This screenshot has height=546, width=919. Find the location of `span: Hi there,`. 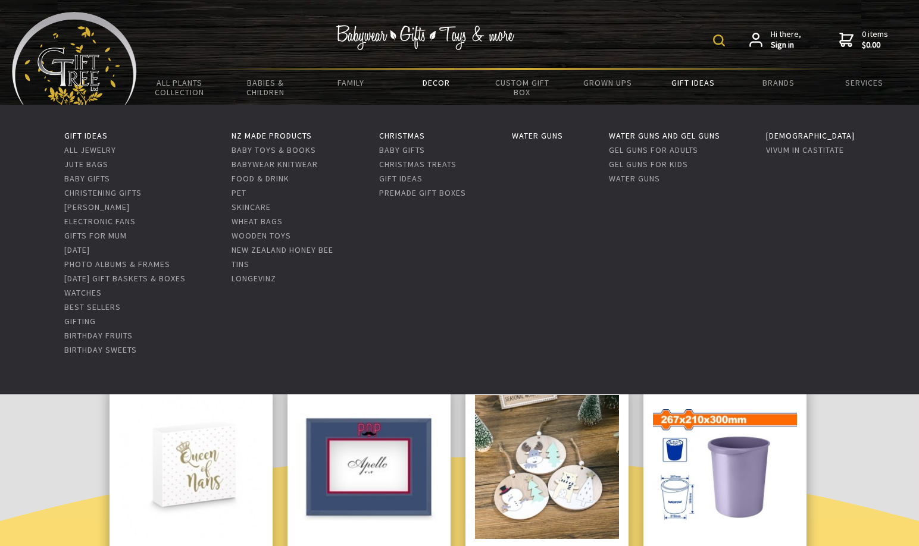

span: Hi there, is located at coordinates (786, 39).